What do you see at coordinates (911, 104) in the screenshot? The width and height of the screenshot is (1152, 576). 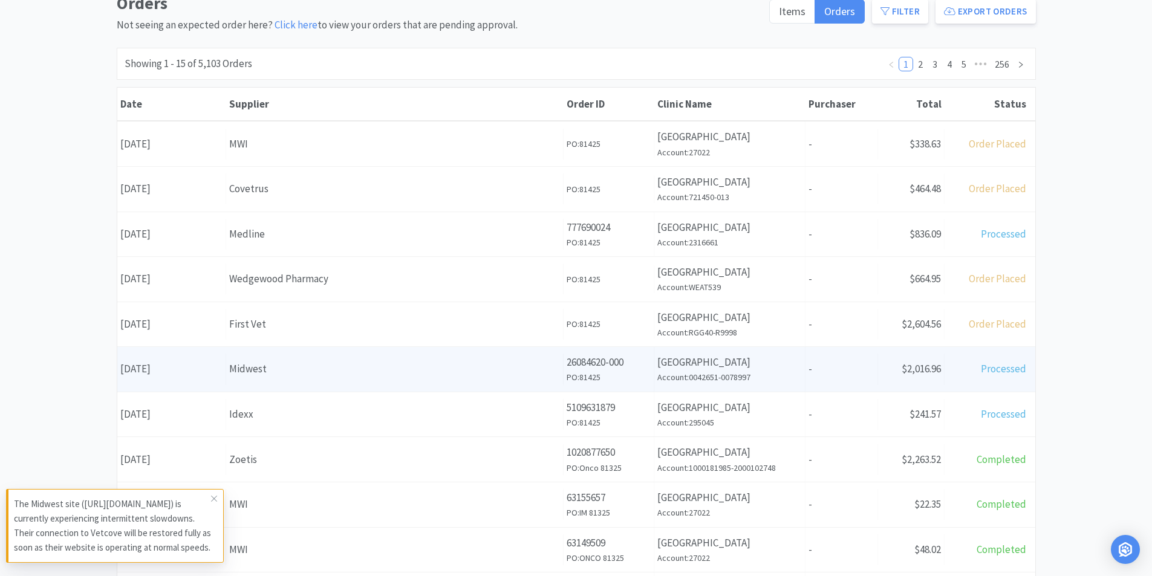 I see `div: Total` at bounding box center [911, 104].